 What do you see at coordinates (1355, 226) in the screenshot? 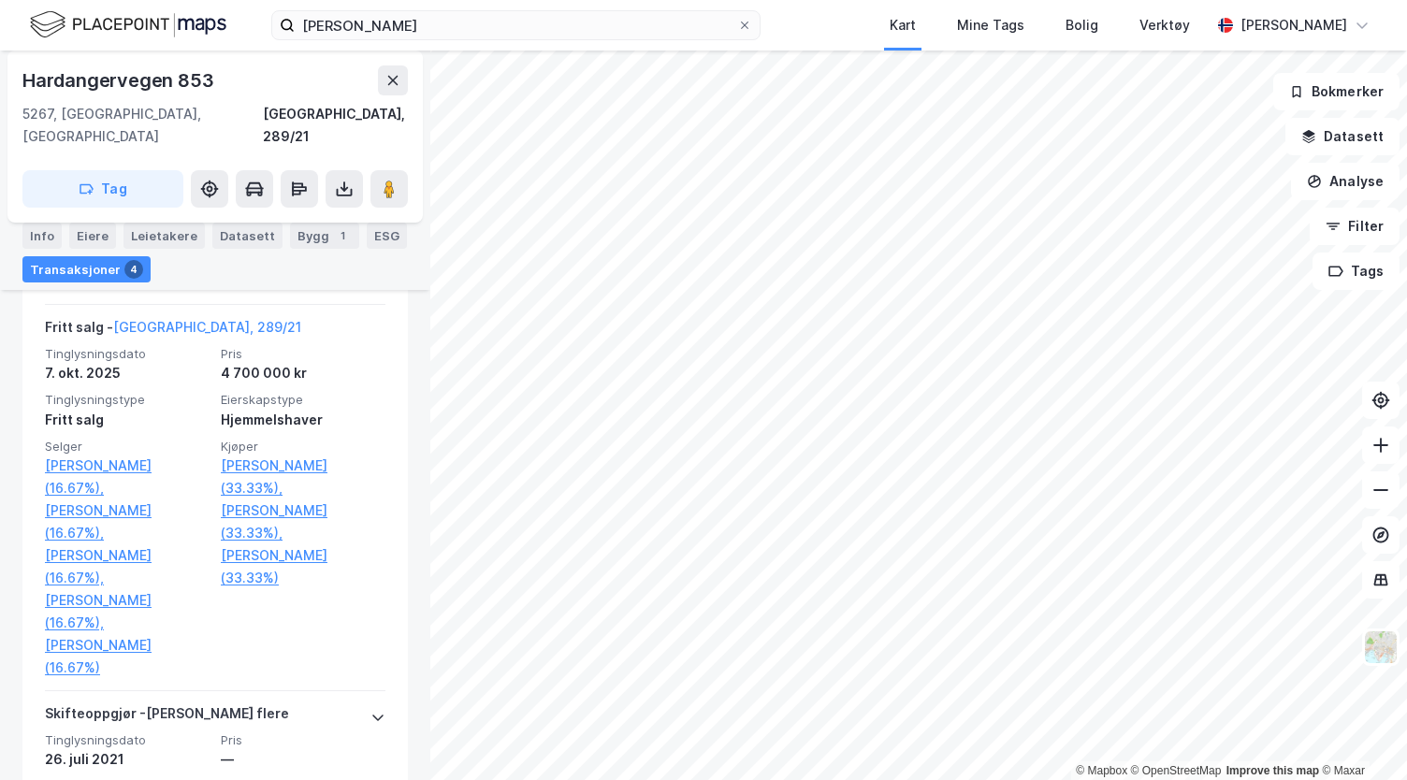
I see `button: Filter` at bounding box center [1355, 226].